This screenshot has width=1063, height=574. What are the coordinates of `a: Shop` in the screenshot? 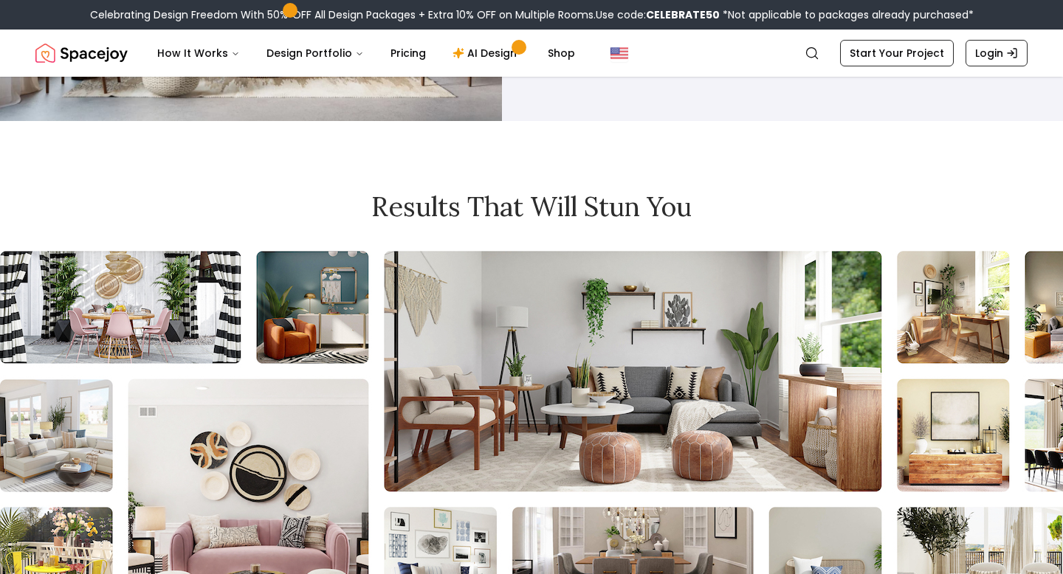 It's located at (561, 53).